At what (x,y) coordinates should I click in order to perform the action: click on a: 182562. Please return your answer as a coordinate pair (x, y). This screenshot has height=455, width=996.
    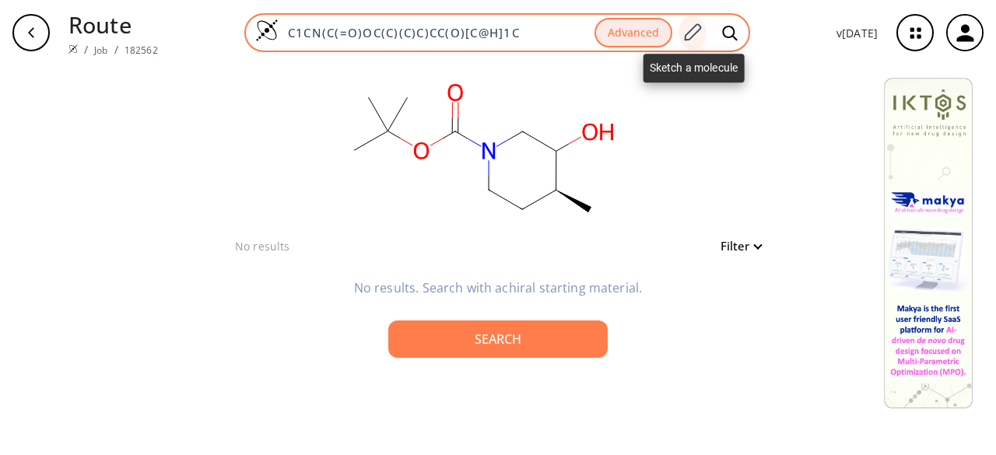
    Looking at the image, I should click on (141, 50).